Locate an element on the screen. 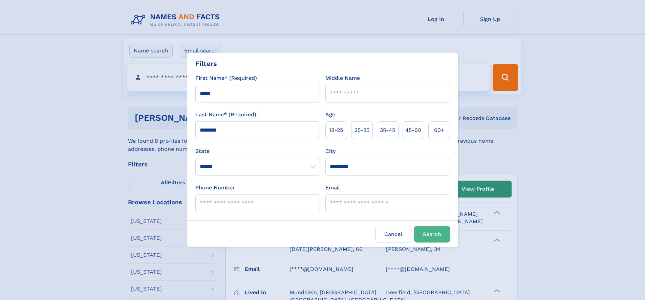  label: Middle Name is located at coordinates (342, 78).